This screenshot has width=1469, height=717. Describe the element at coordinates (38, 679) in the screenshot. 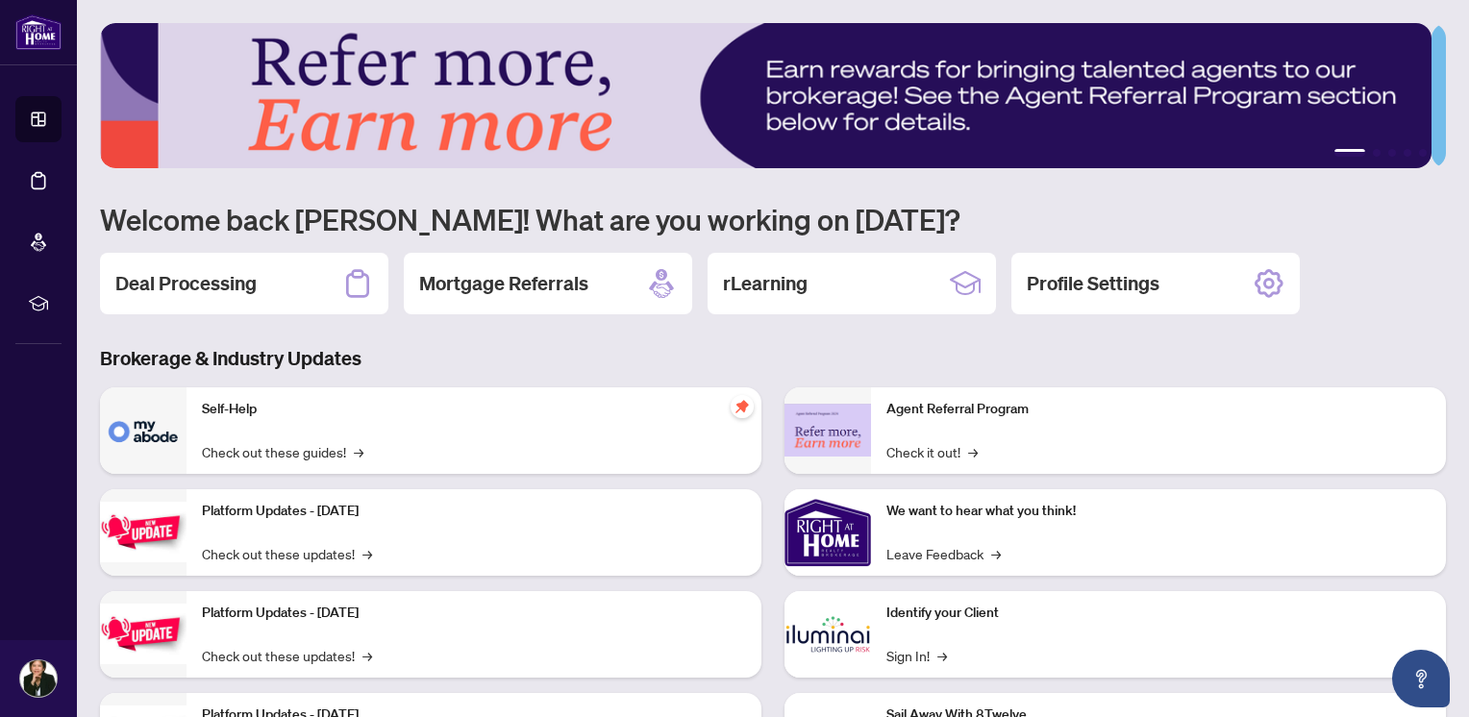

I see `img: Profile Icon` at that location.